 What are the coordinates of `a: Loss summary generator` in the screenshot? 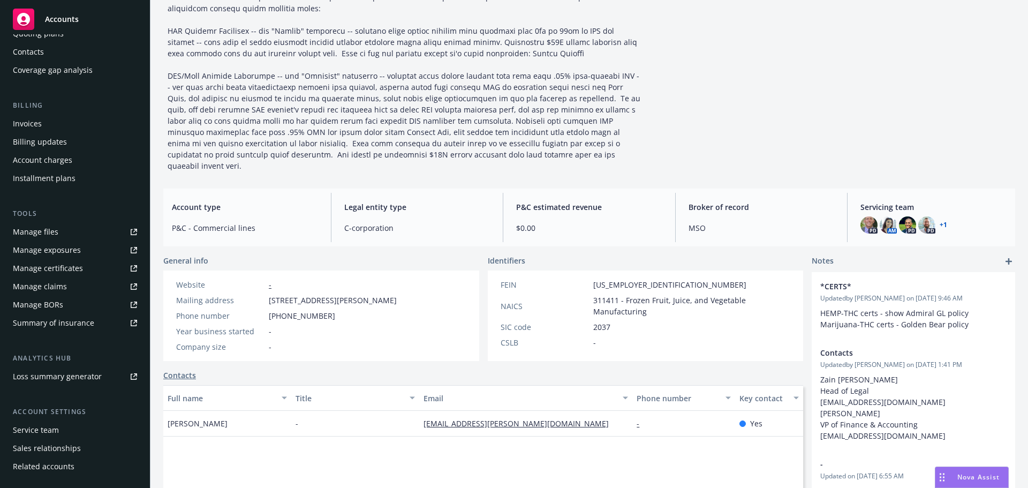 It's located at (75, 377).